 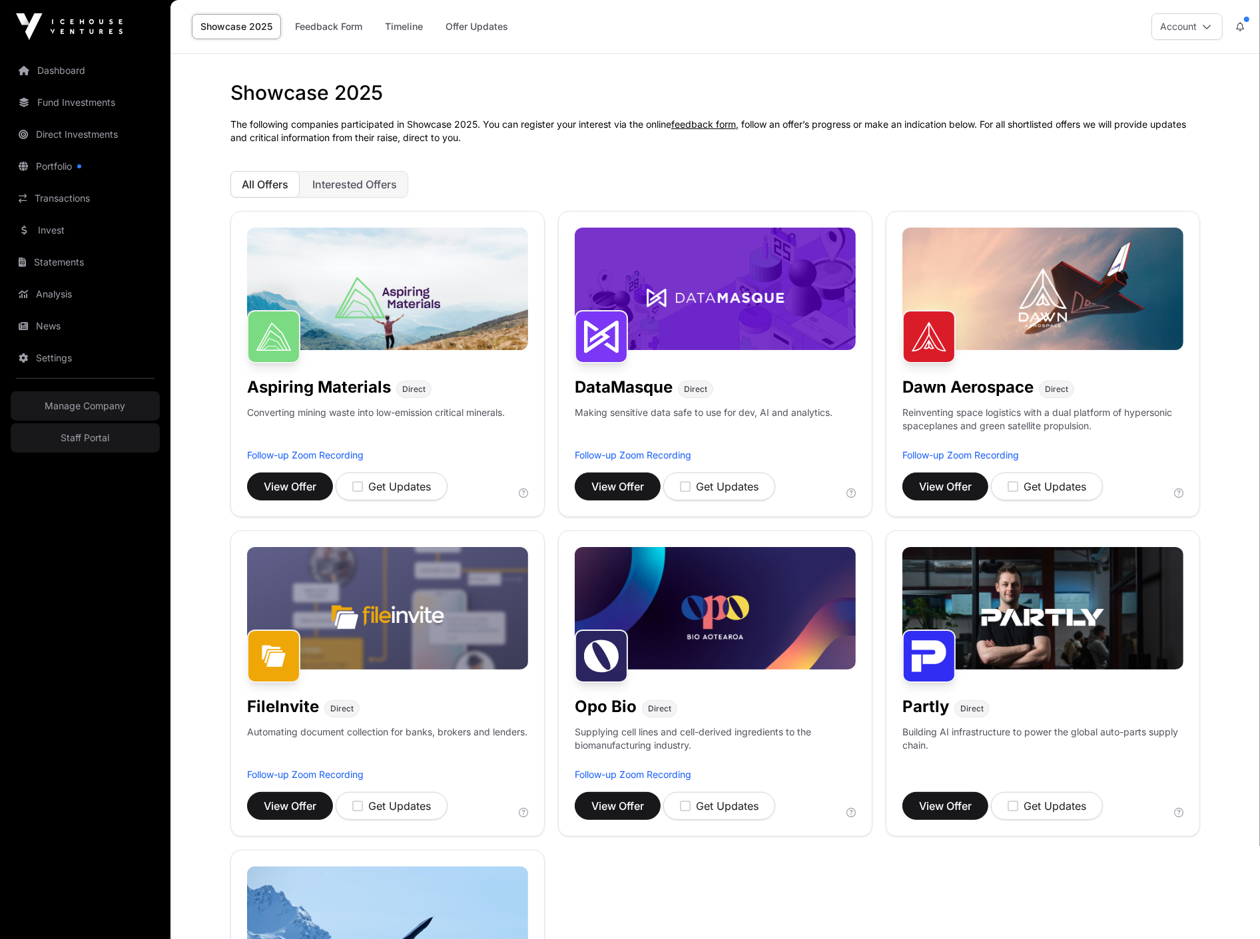 What do you see at coordinates (403, 27) in the screenshot?
I see `a: Timeline` at bounding box center [403, 27].